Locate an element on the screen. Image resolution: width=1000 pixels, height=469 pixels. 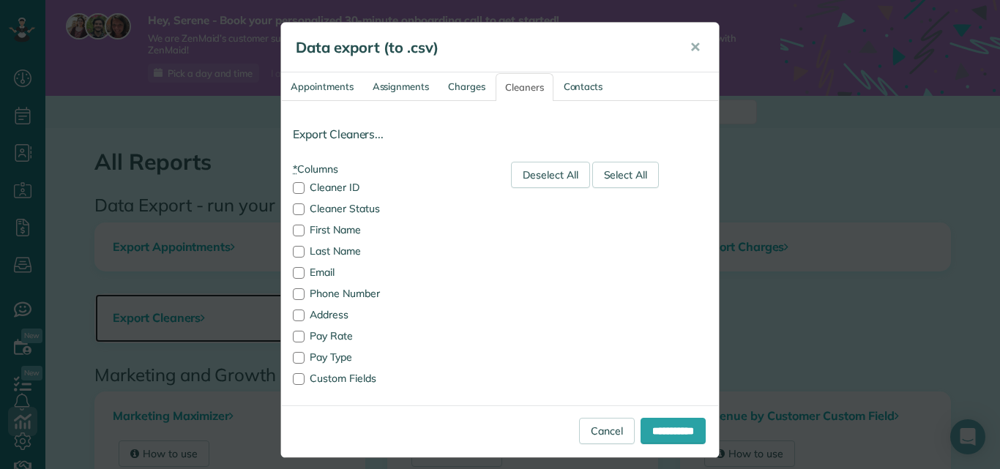
label: Pay Type is located at coordinates (391, 357).